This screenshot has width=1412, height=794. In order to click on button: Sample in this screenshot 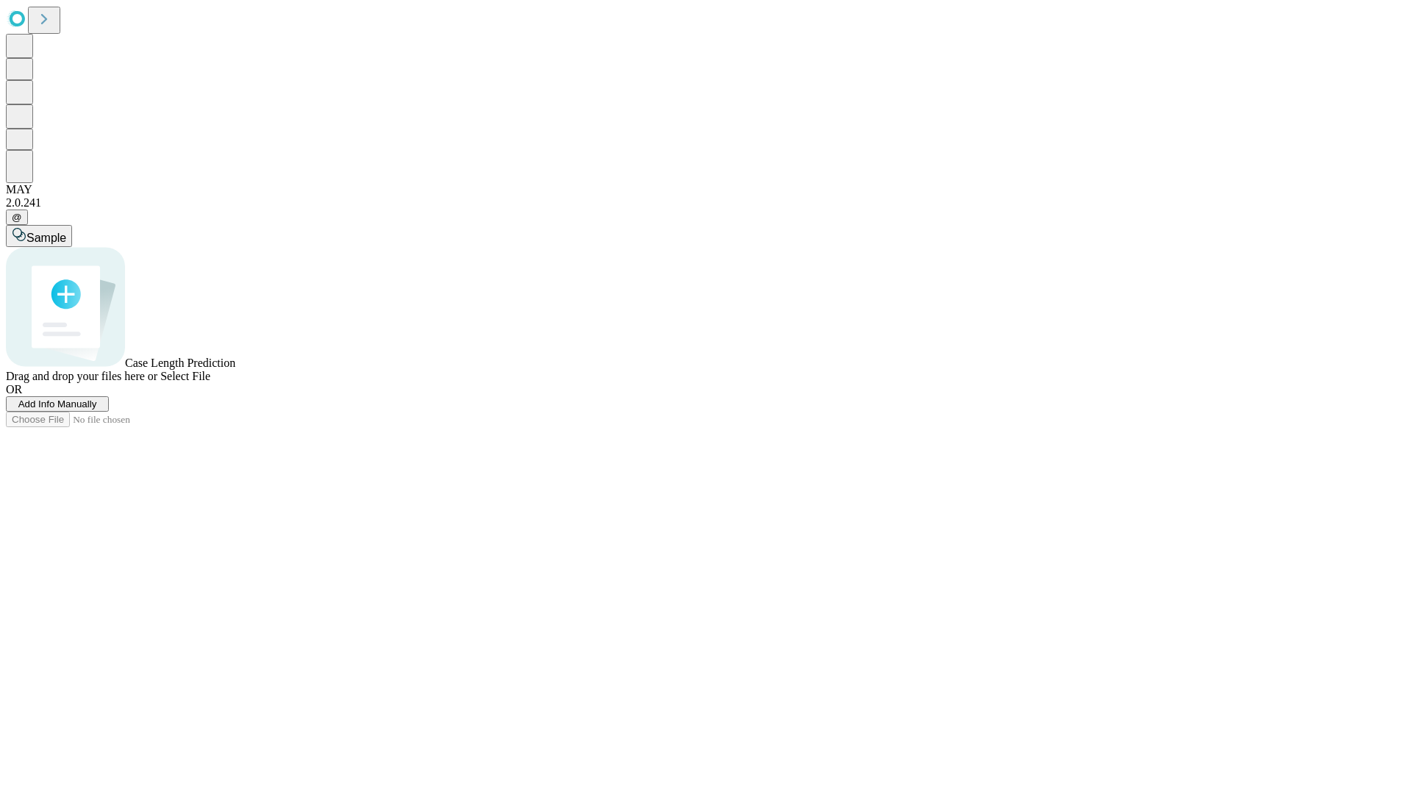, I will do `click(39, 236)`.